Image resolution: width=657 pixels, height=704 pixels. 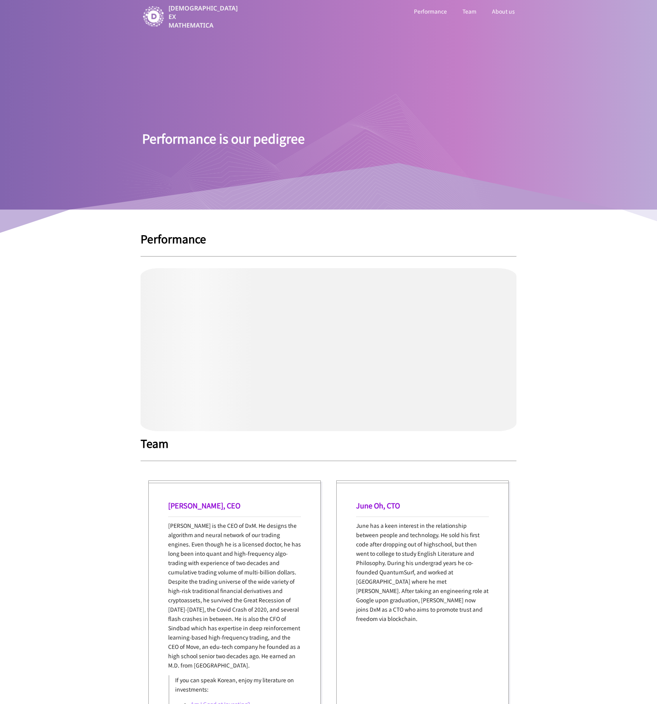 What do you see at coordinates (153, 17) in the screenshot?
I see `img: image` at bounding box center [153, 17].